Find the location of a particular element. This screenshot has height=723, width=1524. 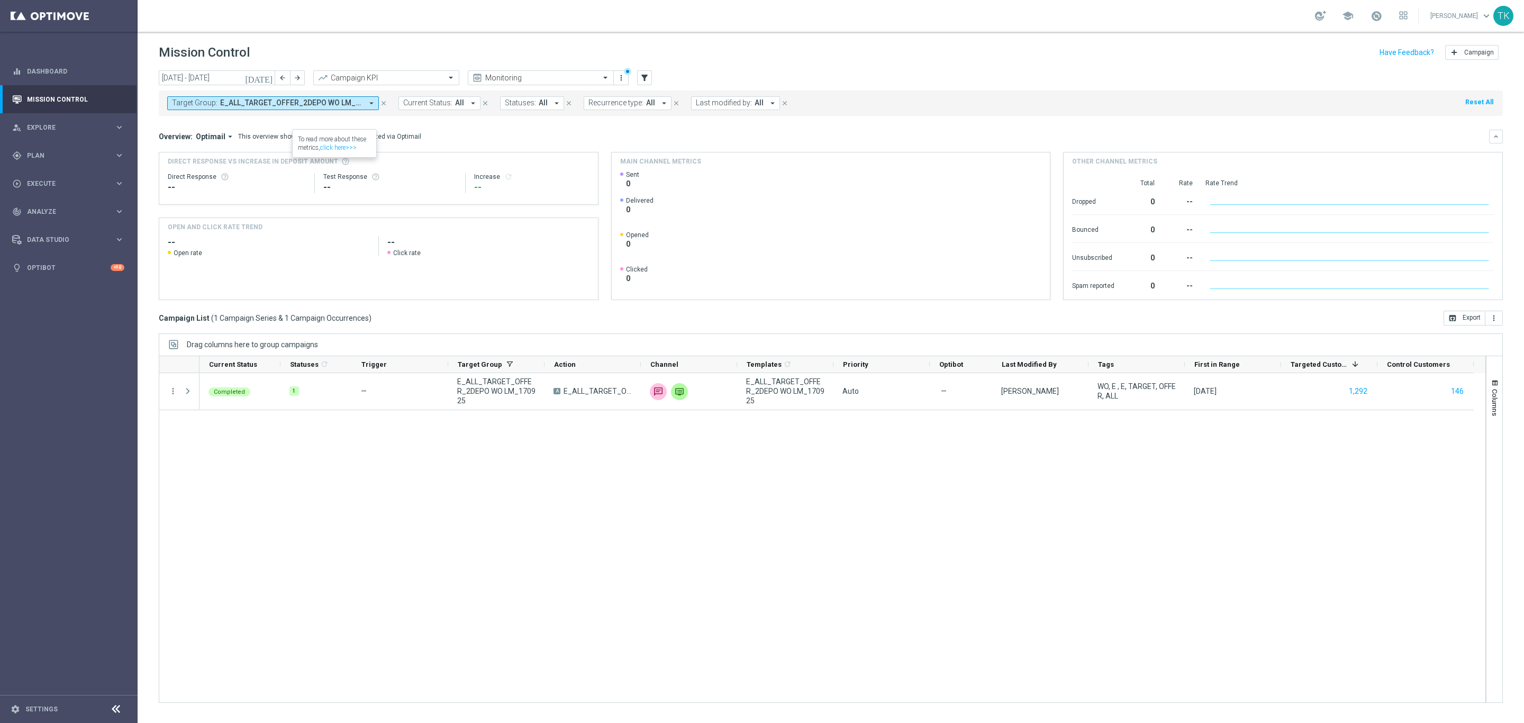

span: Channel is located at coordinates (664, 364).